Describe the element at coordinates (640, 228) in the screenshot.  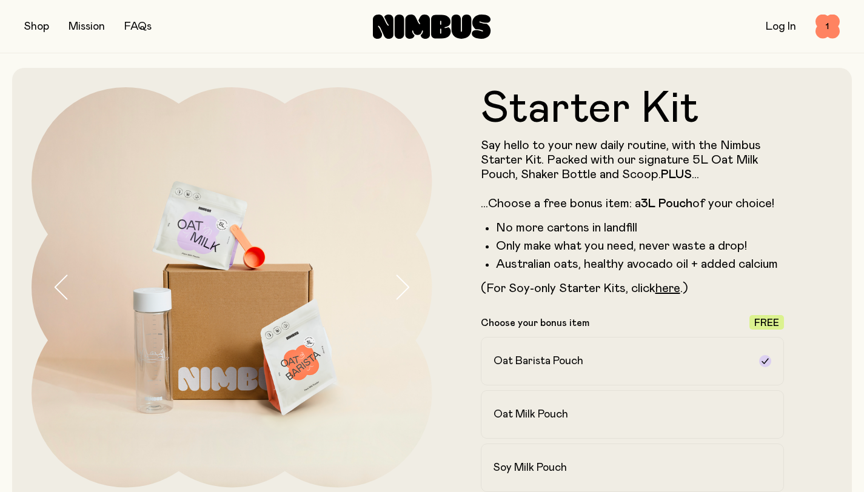
I see `li: No more cartons in landfill` at that location.